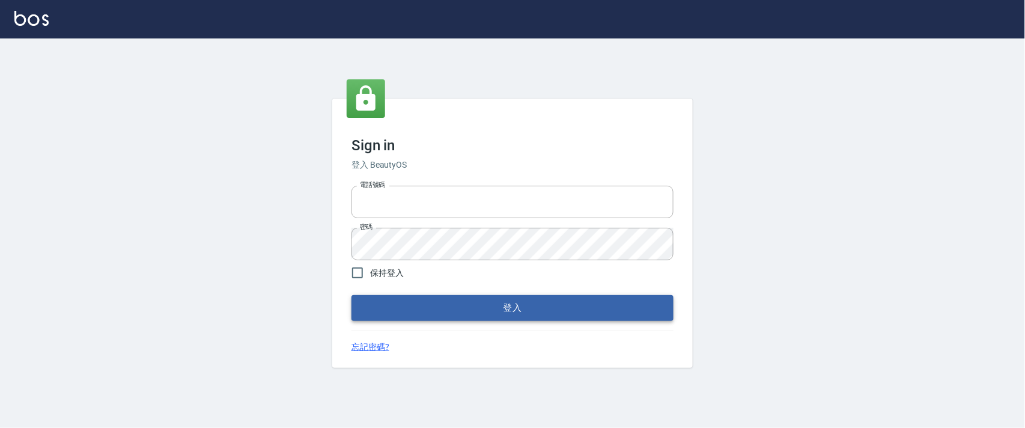  I want to click on img: Logo, so click(31, 18).